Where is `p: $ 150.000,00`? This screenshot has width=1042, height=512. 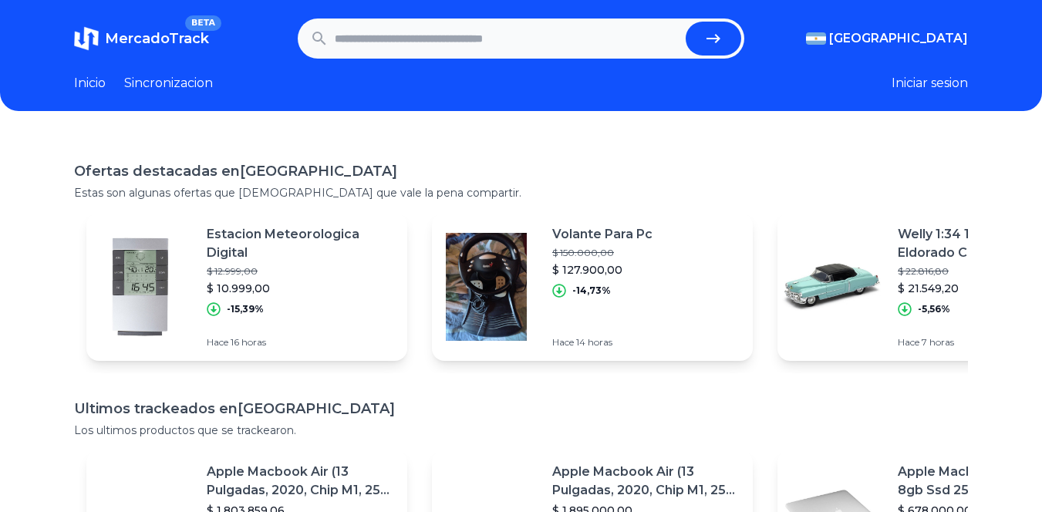
p: $ 150.000,00 is located at coordinates (602, 253).